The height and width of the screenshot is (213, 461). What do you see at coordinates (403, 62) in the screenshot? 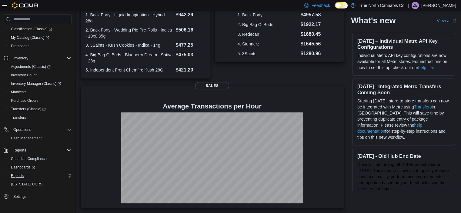
I see `p: Individual Metrc API key configurations are now available for all Metrc states. For instructions ...` at bounding box center [403, 62].